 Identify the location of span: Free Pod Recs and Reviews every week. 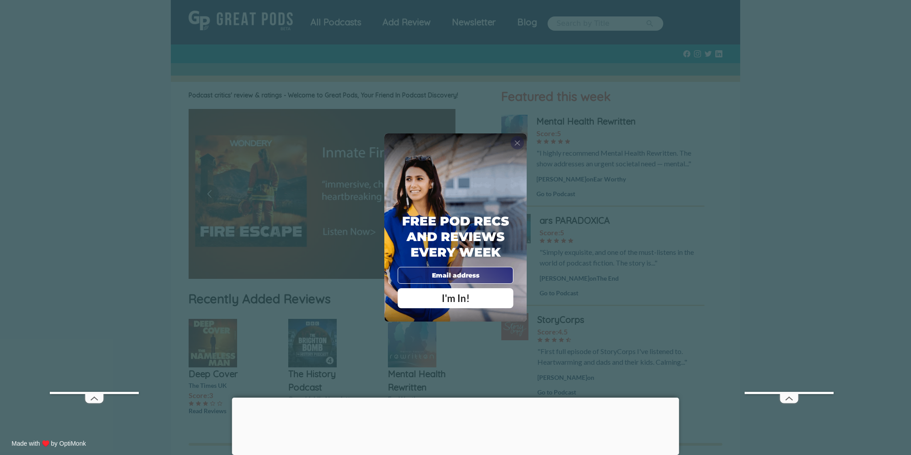
(455, 237).